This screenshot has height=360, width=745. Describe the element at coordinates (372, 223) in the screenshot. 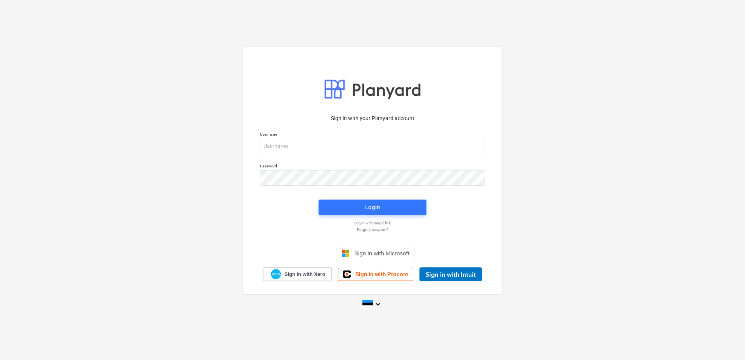

I see `a: Log in with magic link` at that location.